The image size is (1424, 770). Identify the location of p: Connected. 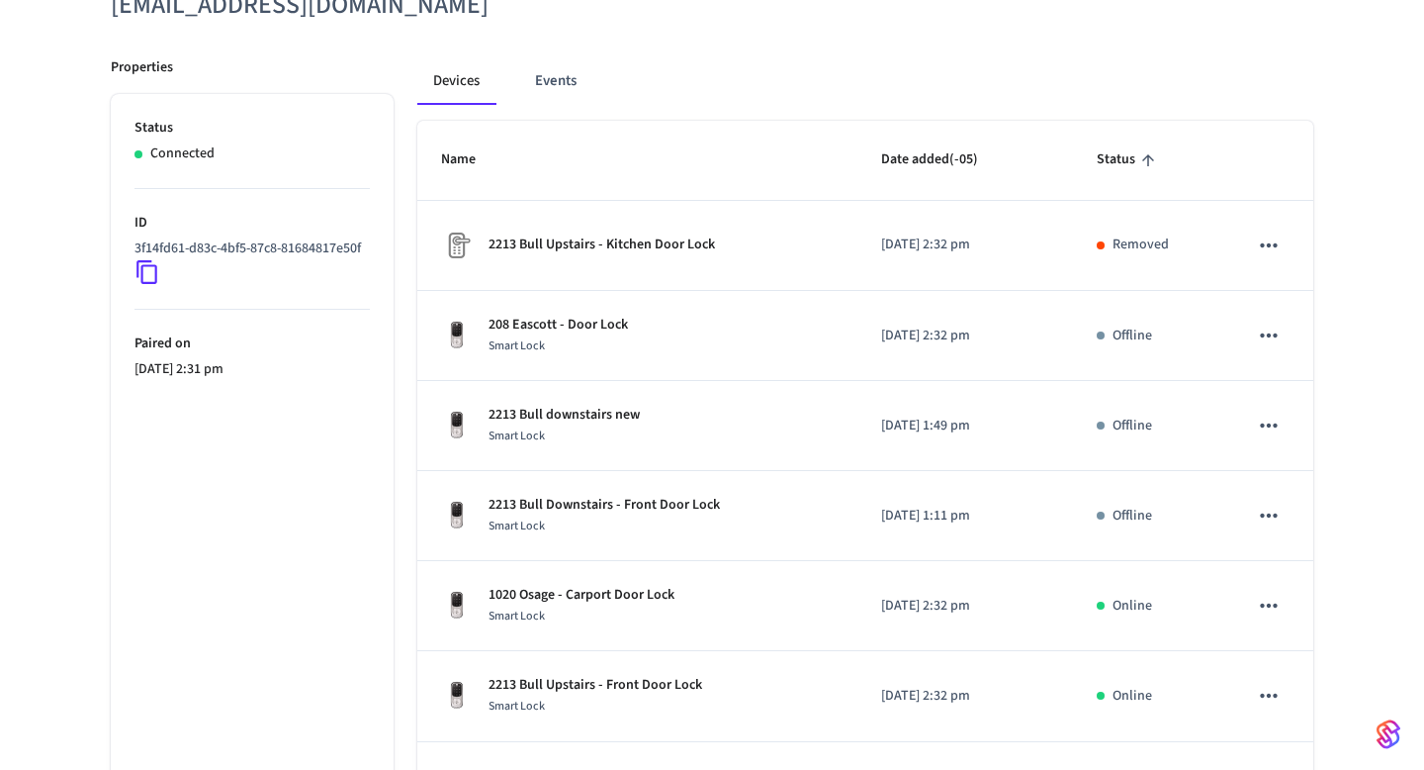
(182, 153).